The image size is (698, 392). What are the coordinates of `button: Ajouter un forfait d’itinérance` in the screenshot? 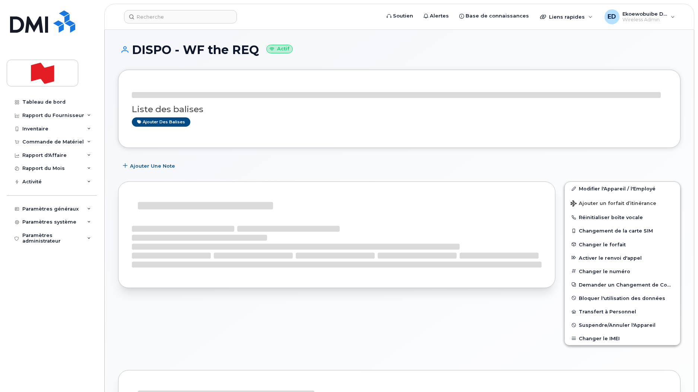 It's located at (622, 203).